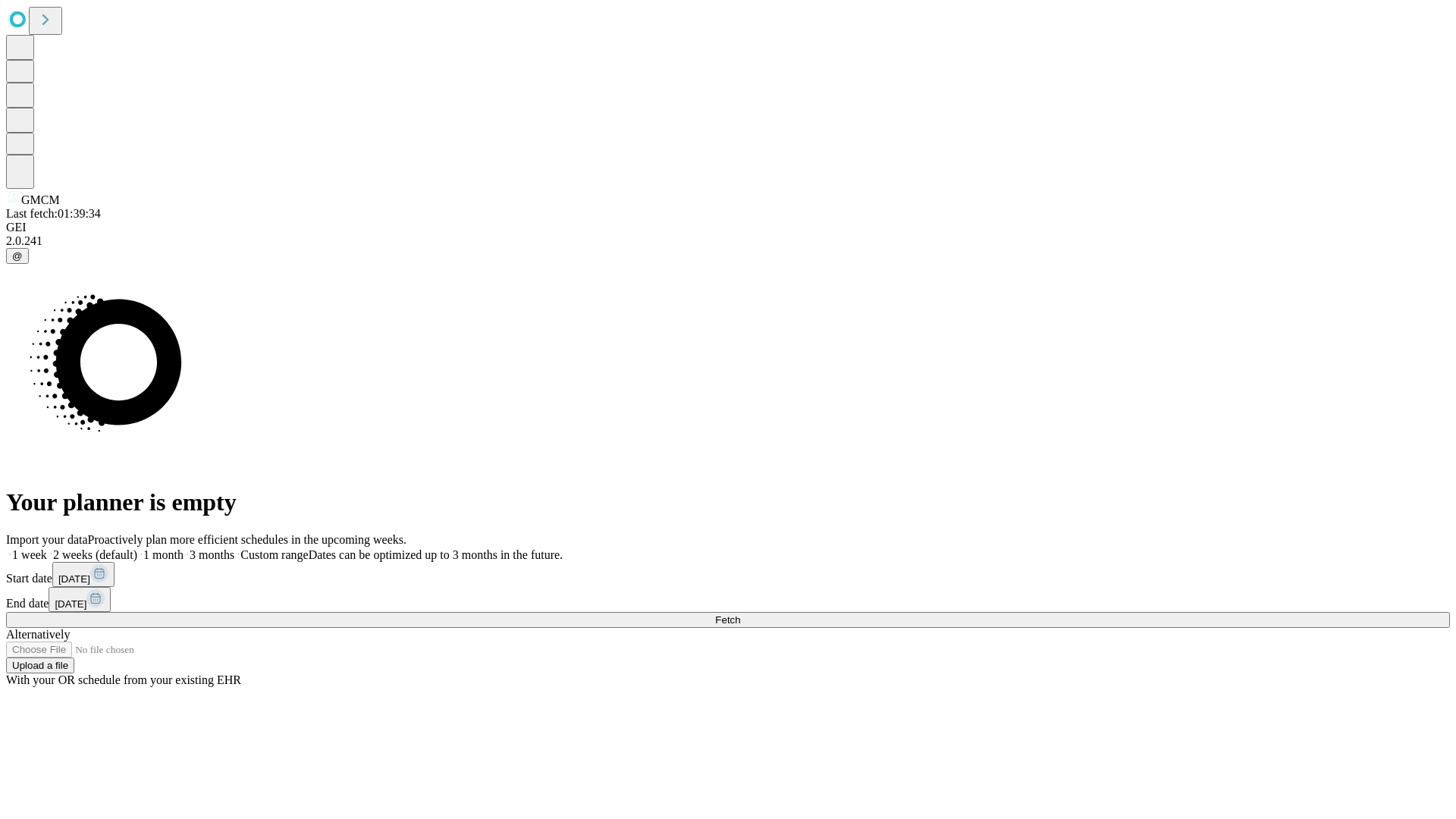 The image size is (1456, 819). I want to click on span: Custom range, so click(274, 555).